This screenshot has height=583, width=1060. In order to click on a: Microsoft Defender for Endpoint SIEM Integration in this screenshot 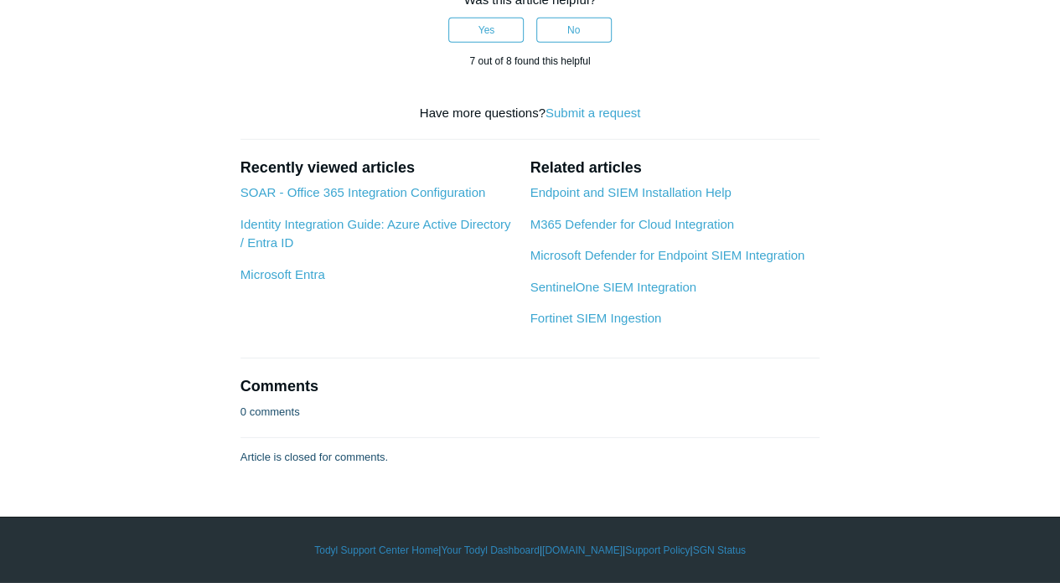, I will do `click(667, 255)`.